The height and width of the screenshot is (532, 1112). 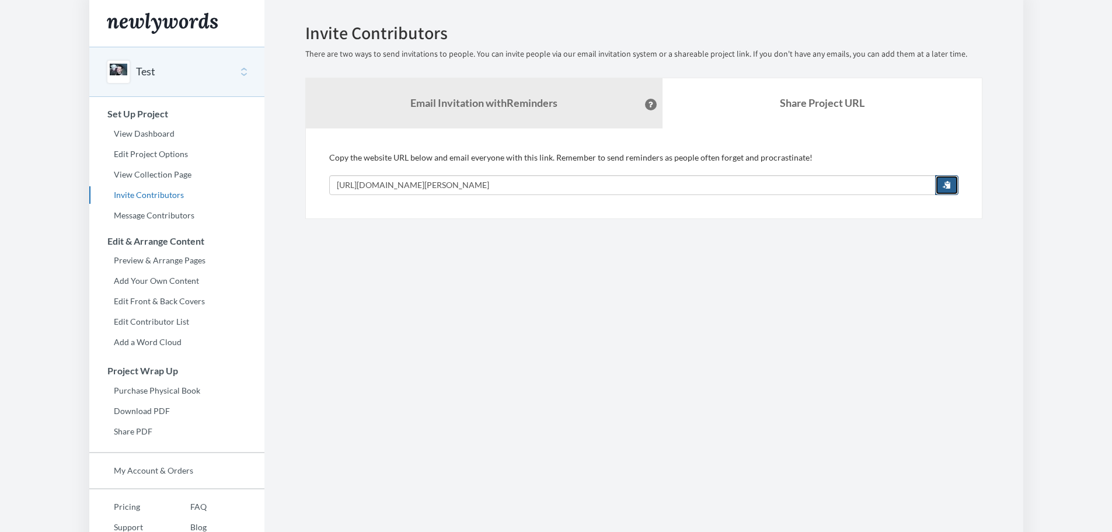 I want to click on a: FAQ, so click(x=186, y=507).